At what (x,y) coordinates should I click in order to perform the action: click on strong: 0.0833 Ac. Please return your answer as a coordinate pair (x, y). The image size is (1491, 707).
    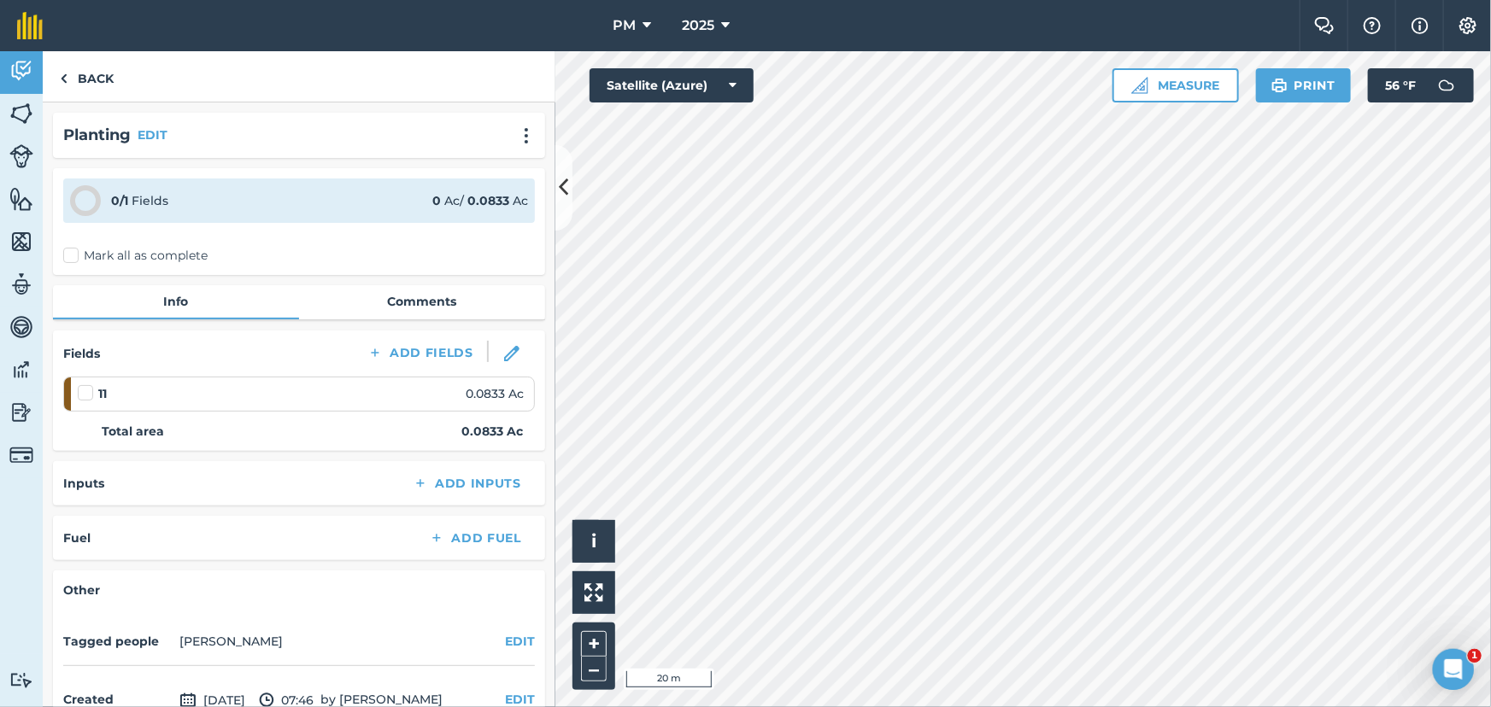
    Looking at the image, I should click on (492, 431).